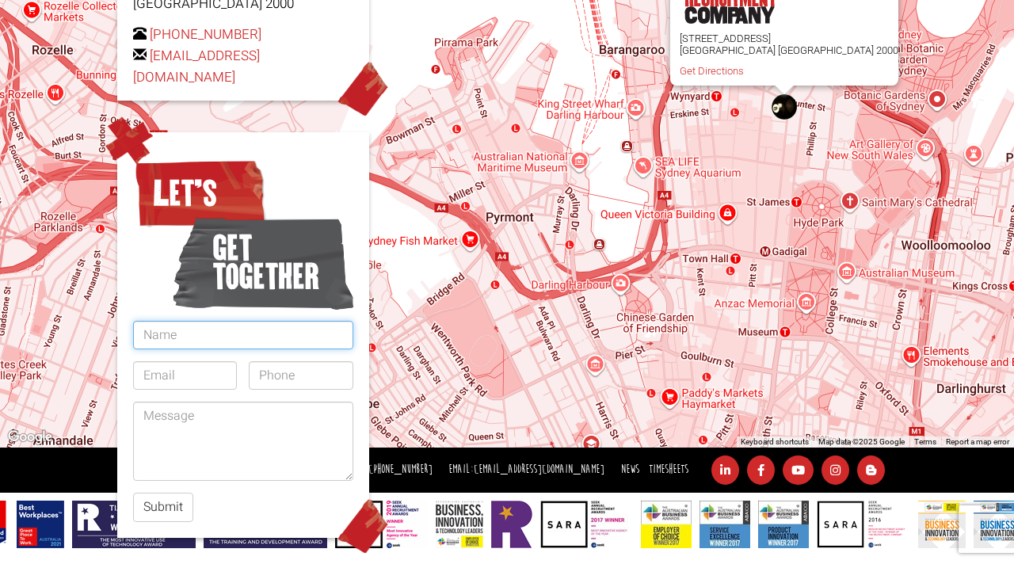 The width and height of the screenshot is (1014, 564). I want to click on a: Get Directions, so click(711, 70).